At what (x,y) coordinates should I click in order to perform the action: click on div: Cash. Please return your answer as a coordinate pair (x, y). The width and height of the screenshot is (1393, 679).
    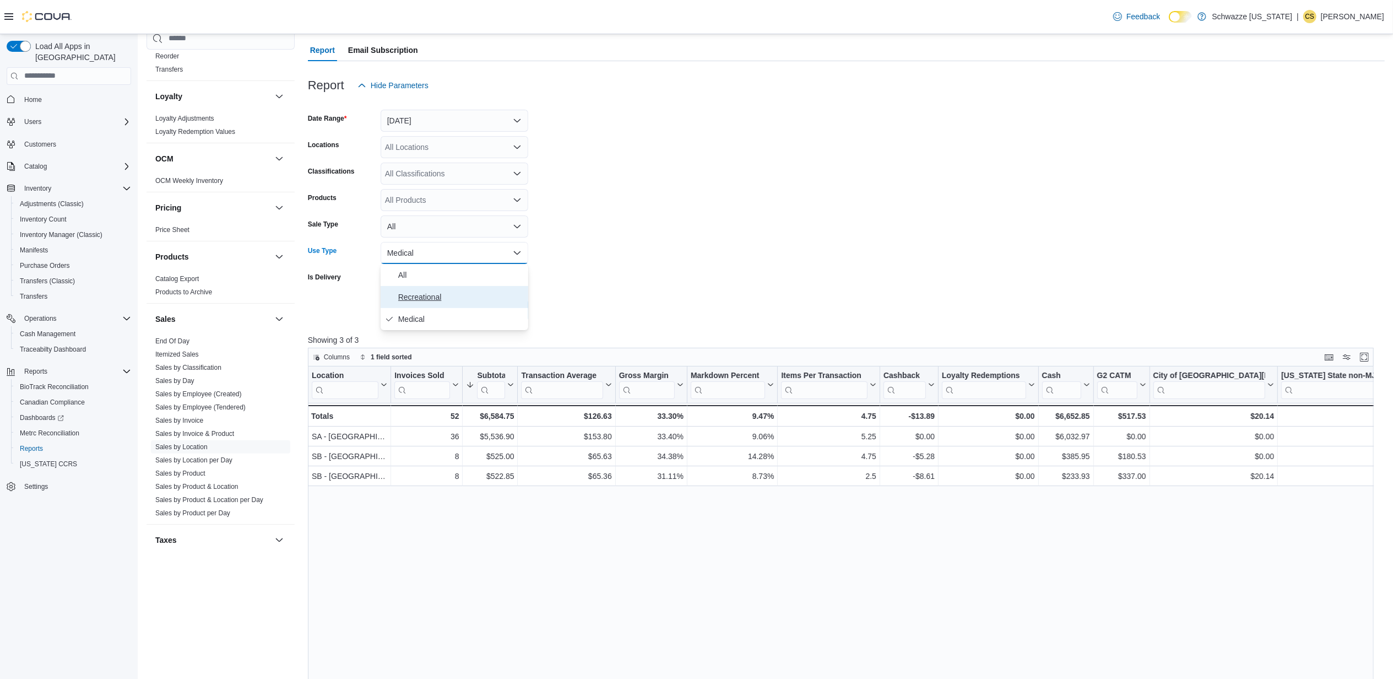
    Looking at the image, I should click on (1061, 384).